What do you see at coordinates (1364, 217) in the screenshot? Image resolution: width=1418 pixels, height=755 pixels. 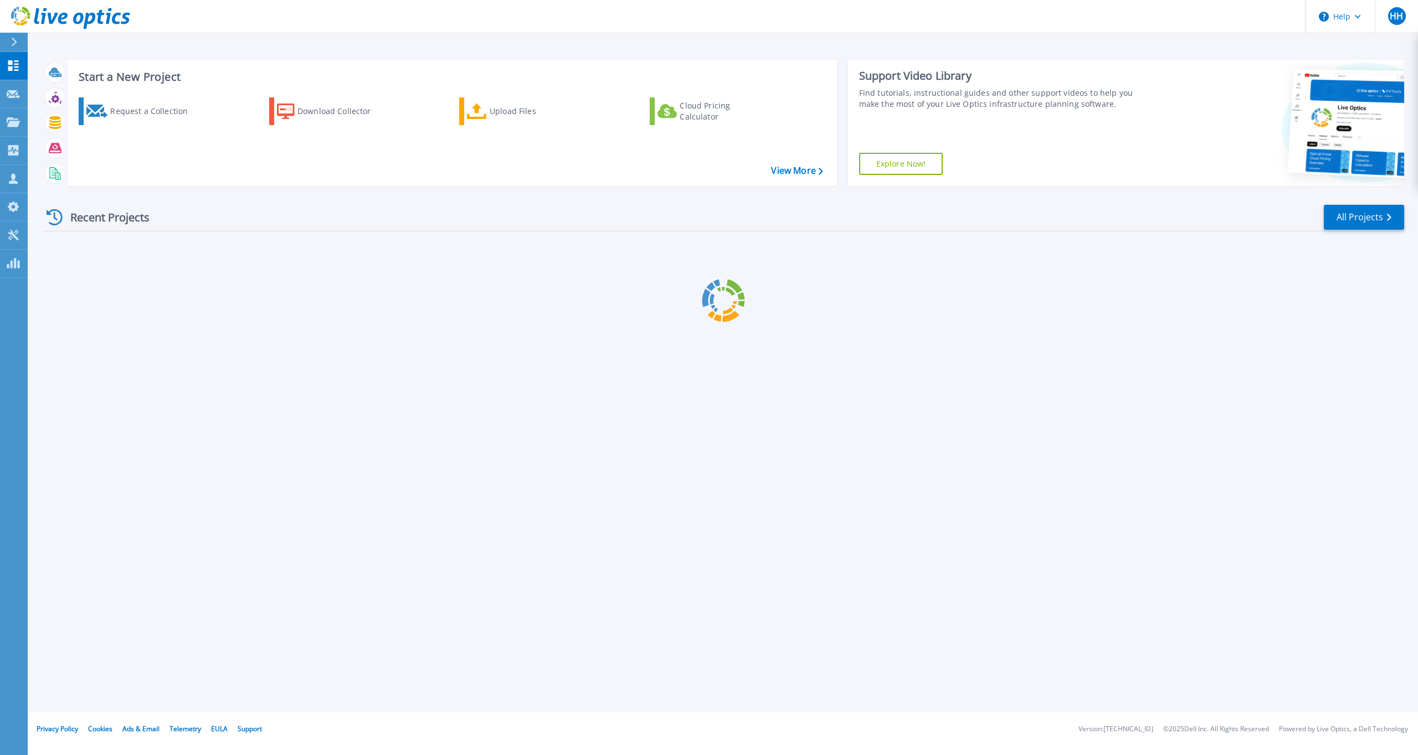 I see `a: All Projects` at bounding box center [1364, 217].